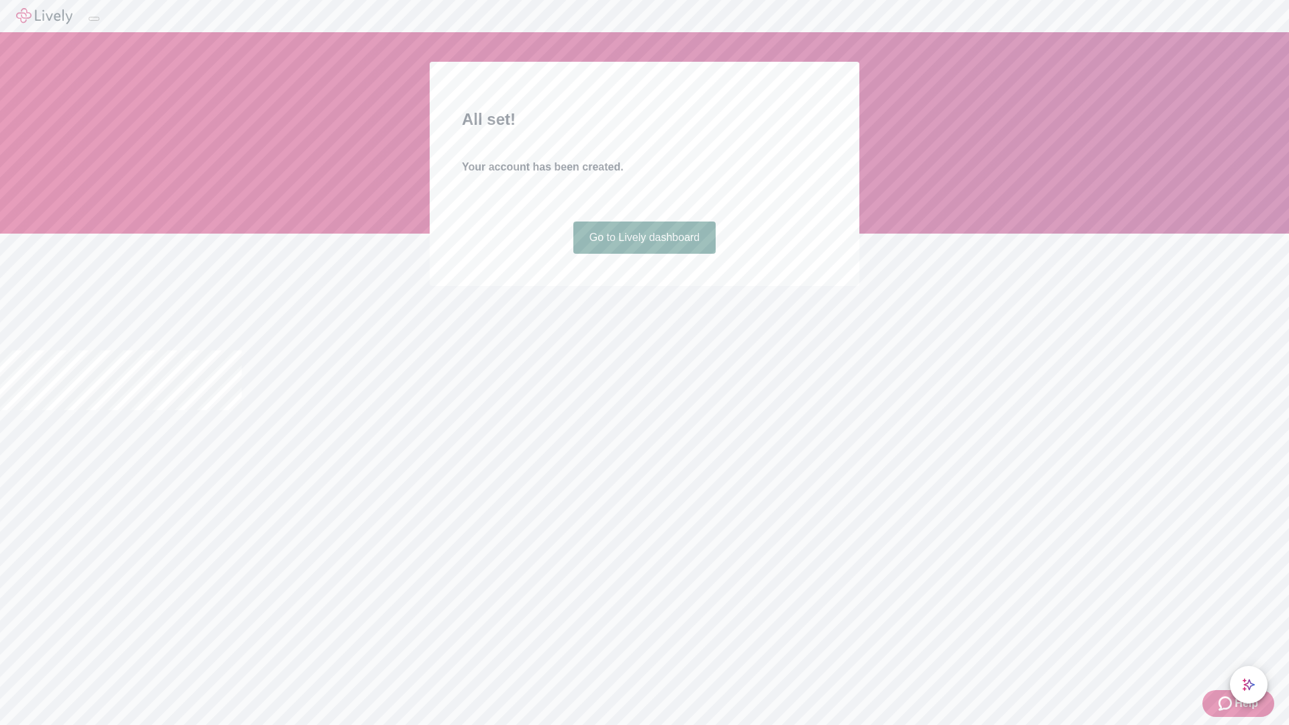  Describe the element at coordinates (1238, 704) in the screenshot. I see `button: Zendesk support iconHelp` at that location.